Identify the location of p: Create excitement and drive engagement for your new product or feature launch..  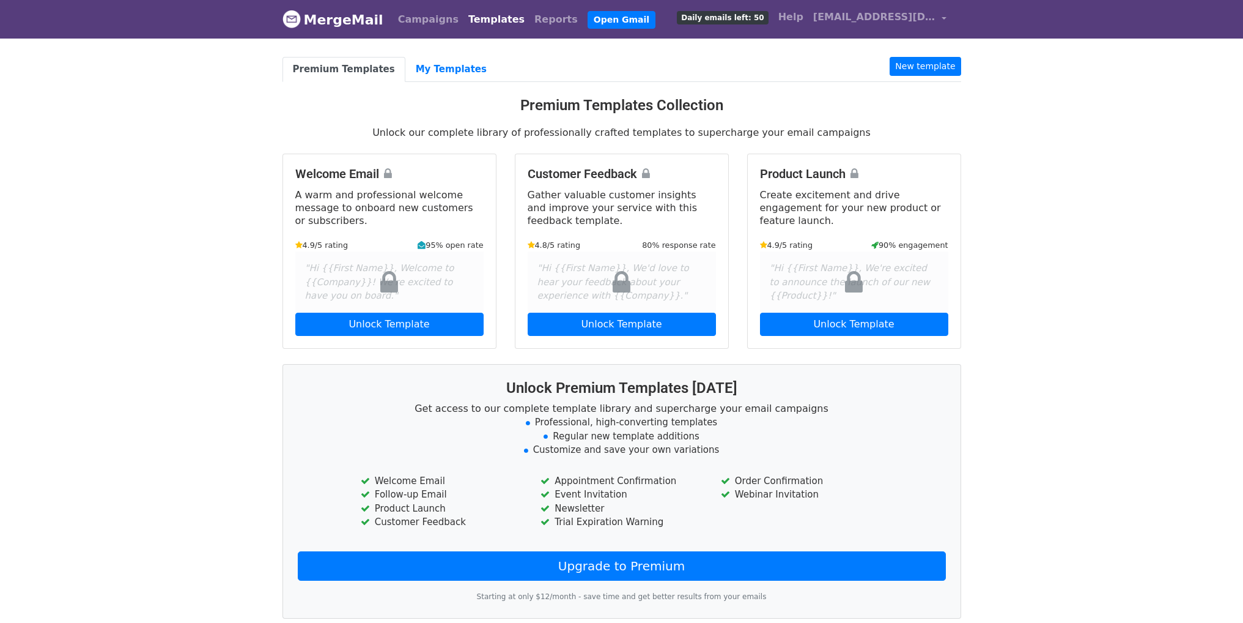
(854, 207).